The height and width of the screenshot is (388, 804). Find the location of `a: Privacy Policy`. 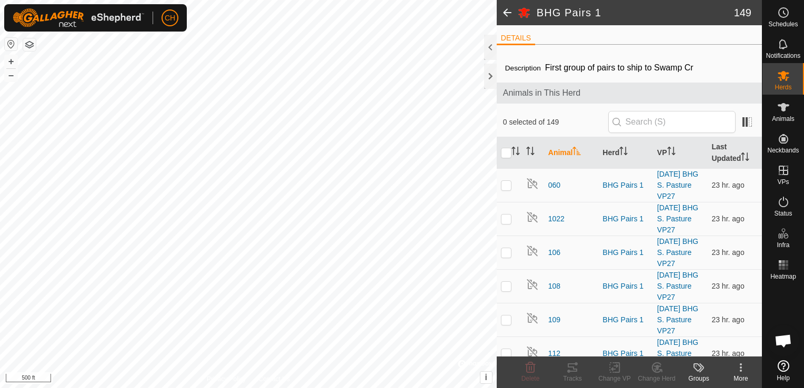

a: Privacy Policy is located at coordinates (226, 380).